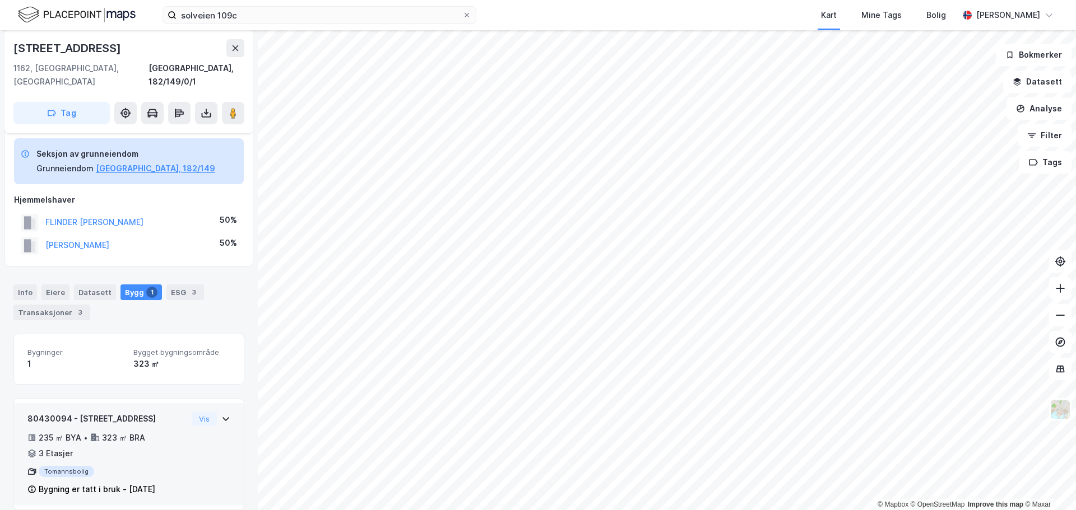  I want to click on div: Transaksjoner, so click(52, 313).